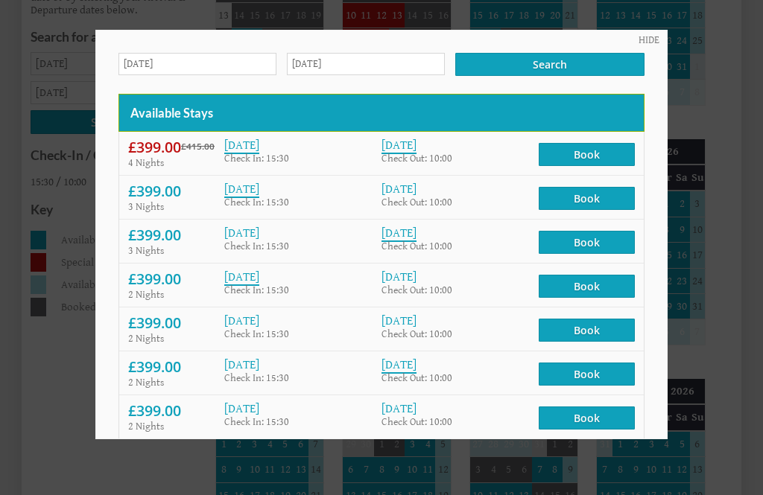  Describe the element at coordinates (649, 40) in the screenshot. I see `a: HIDE` at that location.